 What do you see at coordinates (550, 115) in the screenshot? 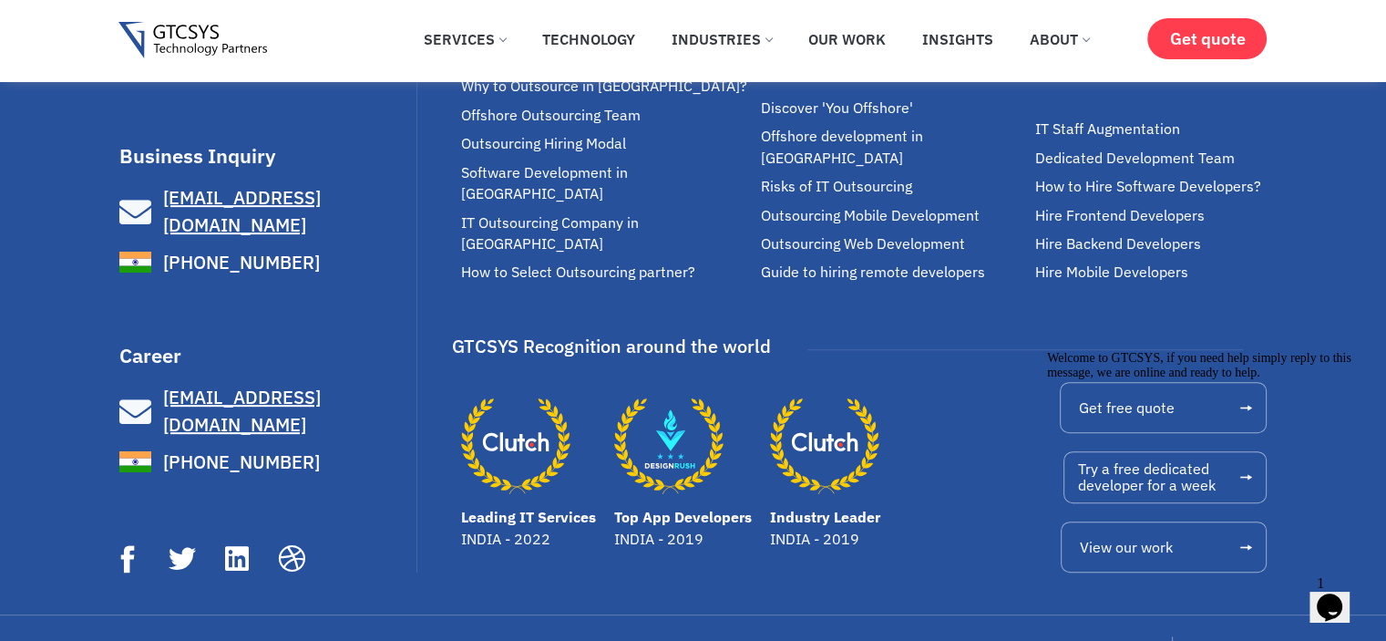
I see `span: Offshore Outsourcing Team` at bounding box center [550, 115].